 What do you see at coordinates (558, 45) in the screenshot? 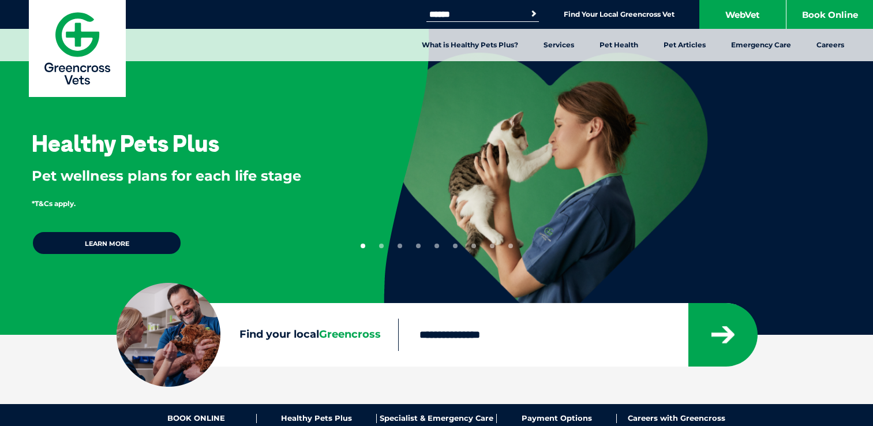
I see `a: Services` at bounding box center [558, 45].